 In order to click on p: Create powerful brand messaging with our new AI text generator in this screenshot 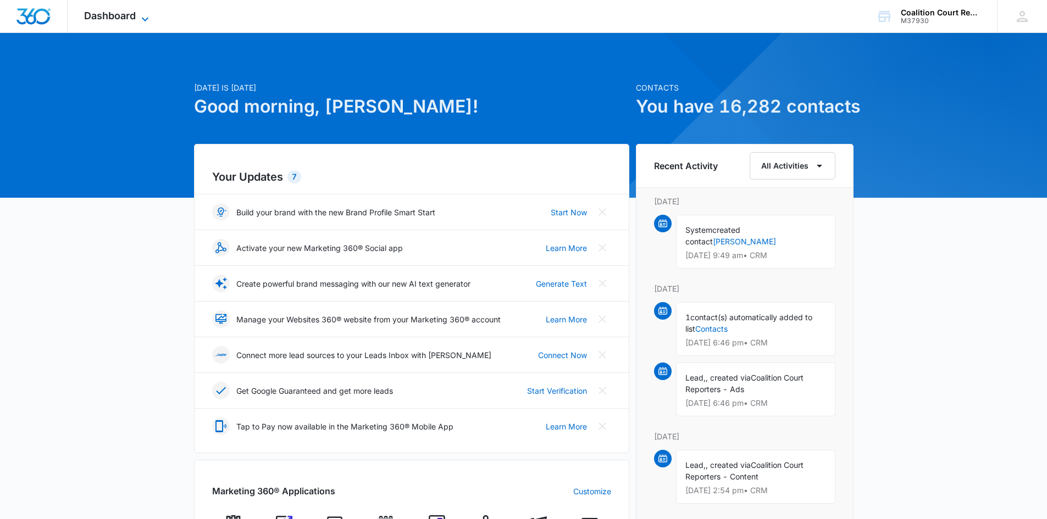, I will do `click(353, 284)`.